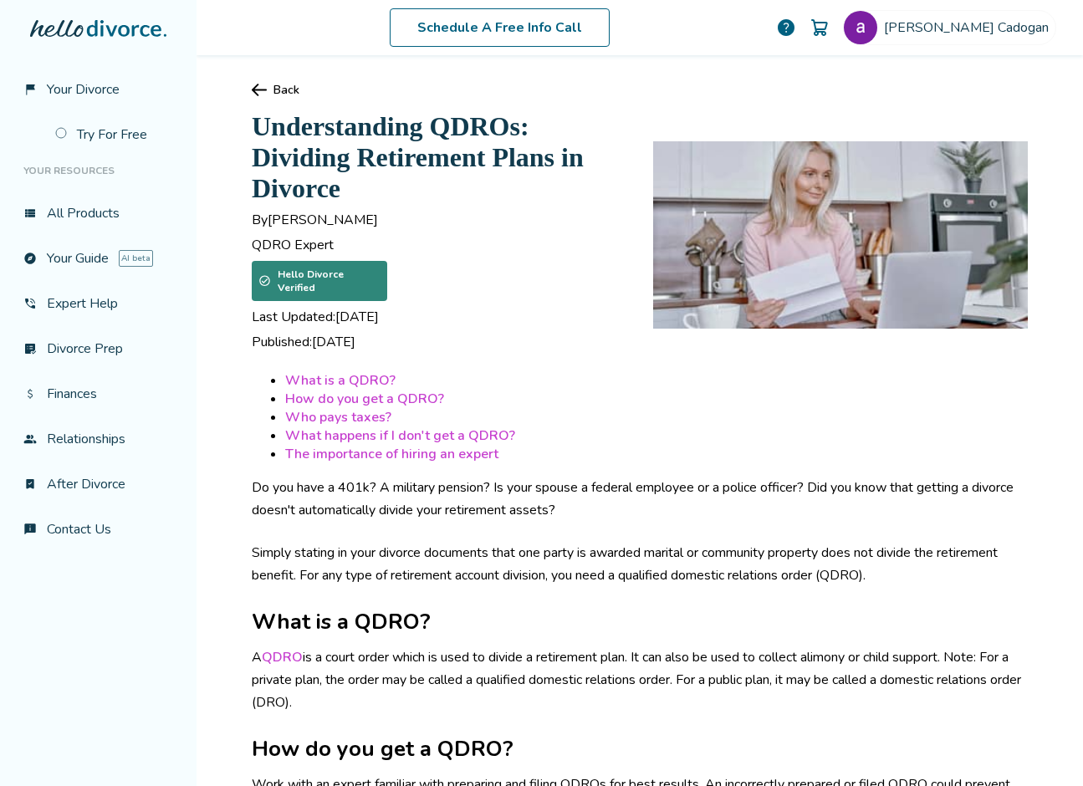 The width and height of the screenshot is (1083, 786). Describe the element at coordinates (98, 213) in the screenshot. I see `a: view_listAll Products` at that location.